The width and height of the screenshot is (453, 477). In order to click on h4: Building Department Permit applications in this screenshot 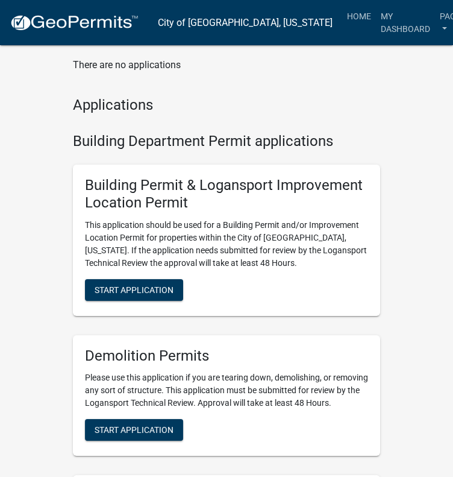, I will do `click(227, 141)`.